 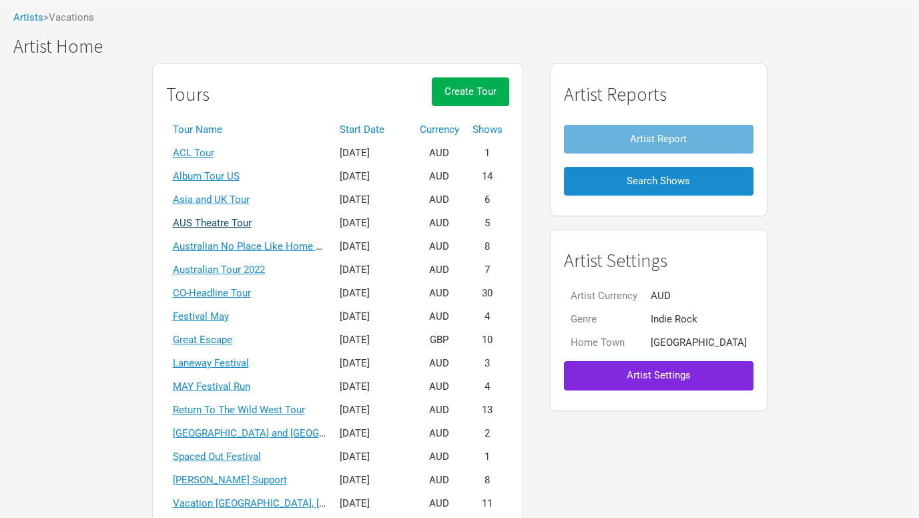 What do you see at coordinates (212, 223) in the screenshot?
I see `a: AUS Theatre Tour` at bounding box center [212, 223].